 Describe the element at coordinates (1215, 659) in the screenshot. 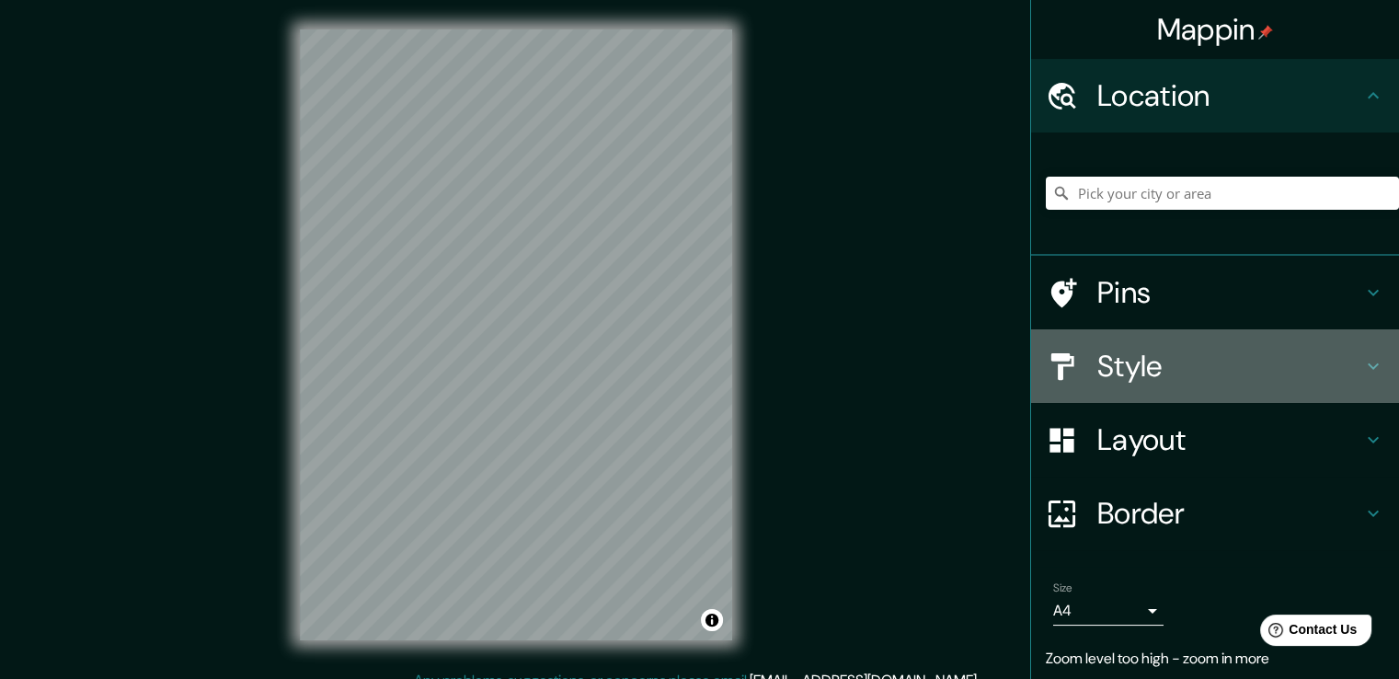

I see `p: Zoom level too high - zoom in more` at that location.